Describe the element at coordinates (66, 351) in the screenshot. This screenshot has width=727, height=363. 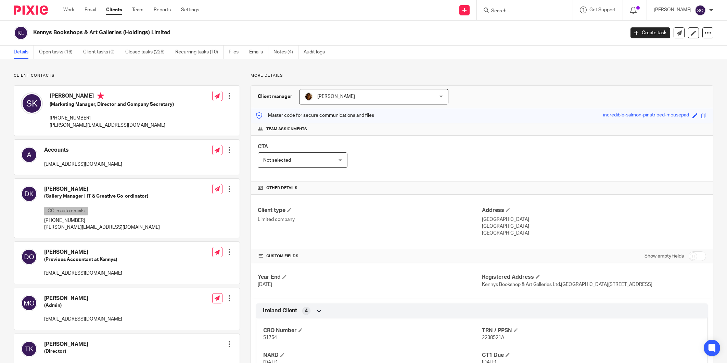
I see `h5: (Director)` at that location.